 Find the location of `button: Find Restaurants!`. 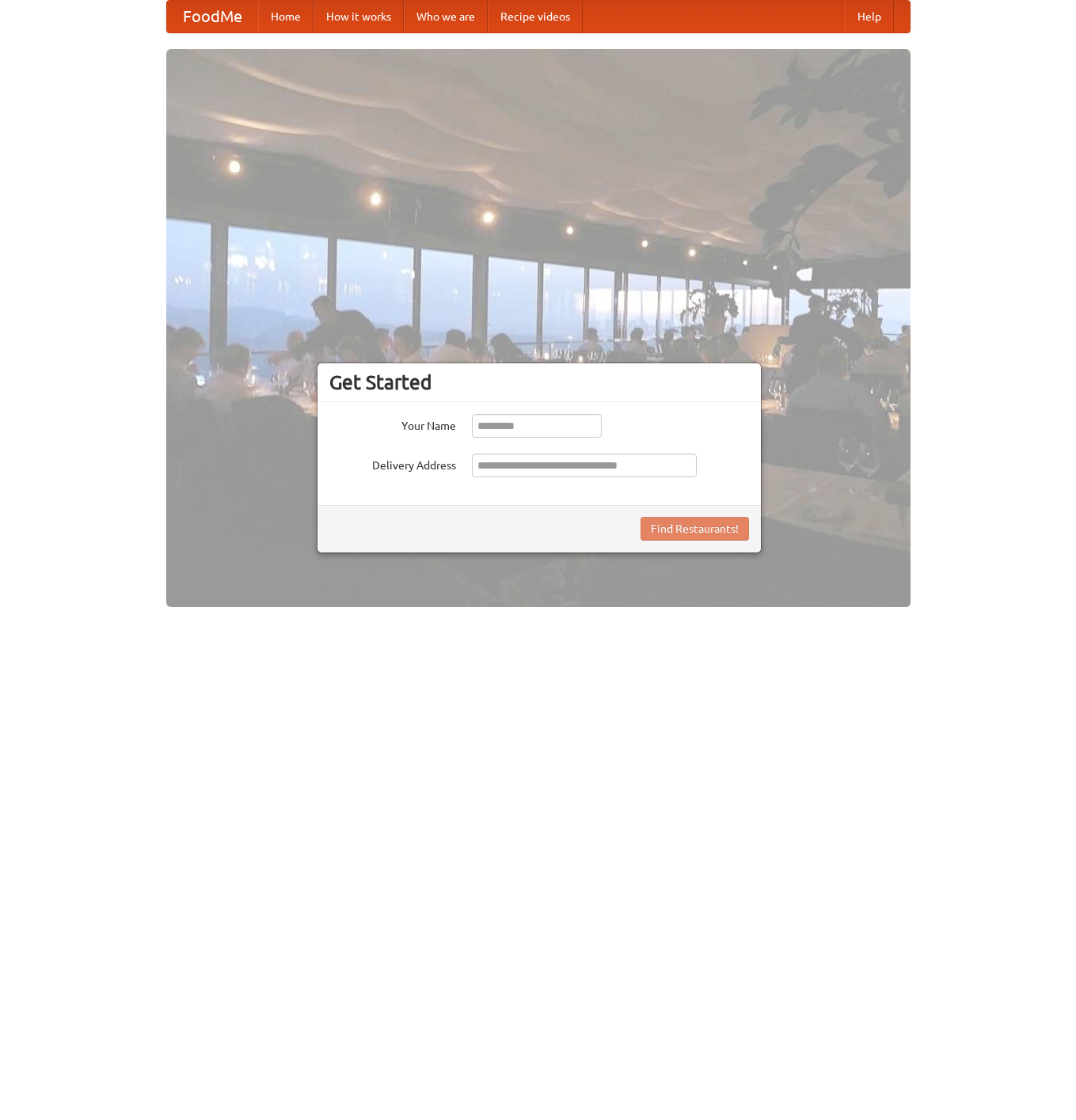

button: Find Restaurants! is located at coordinates (695, 529).